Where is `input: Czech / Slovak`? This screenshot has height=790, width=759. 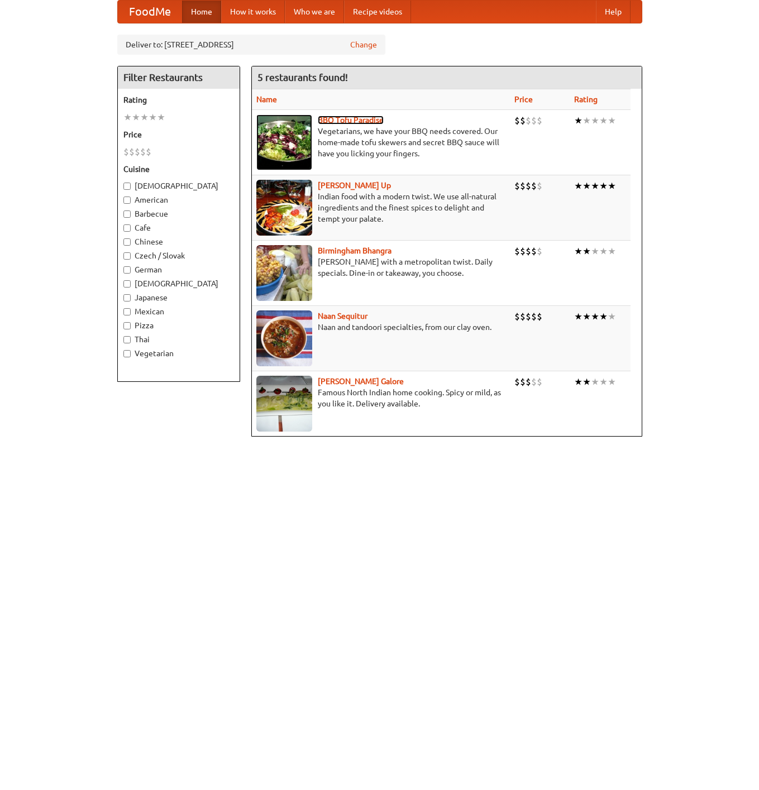 input: Czech / Slovak is located at coordinates (127, 256).